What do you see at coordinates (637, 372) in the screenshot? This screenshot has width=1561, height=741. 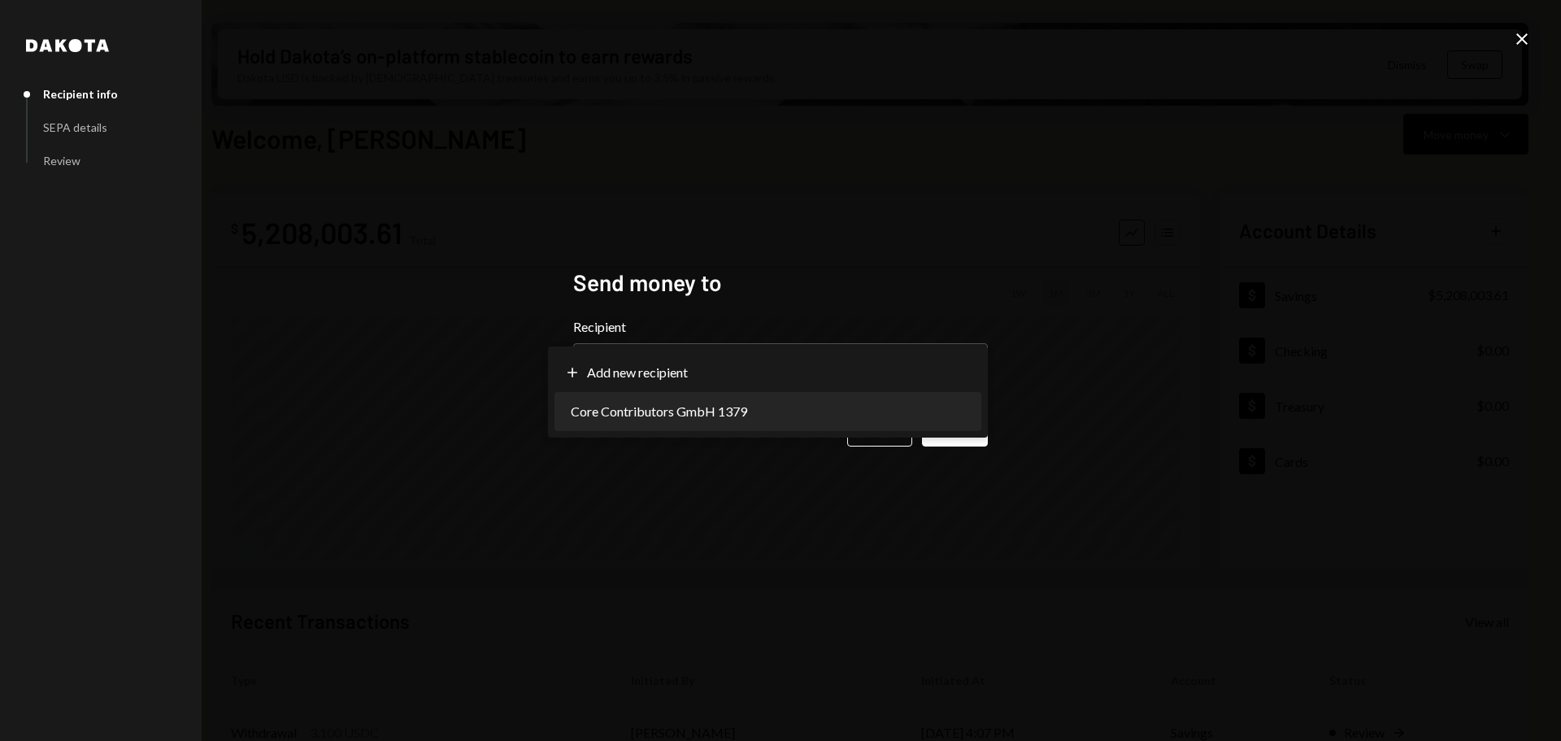 I see `span: Add new recipient` at bounding box center [637, 372].